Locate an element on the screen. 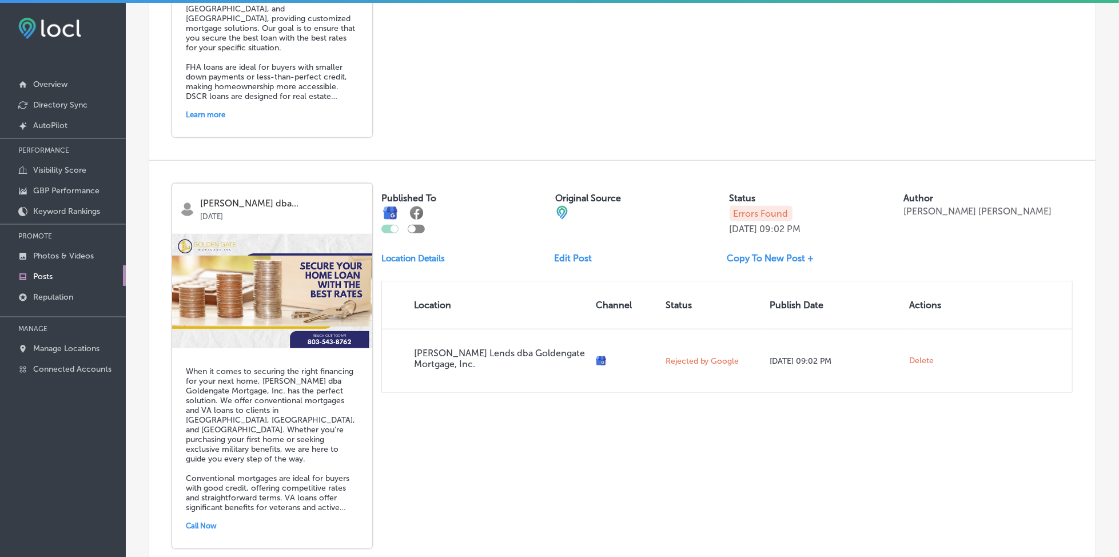 The image size is (1119, 557). p: Visibility Score is located at coordinates (59, 170).